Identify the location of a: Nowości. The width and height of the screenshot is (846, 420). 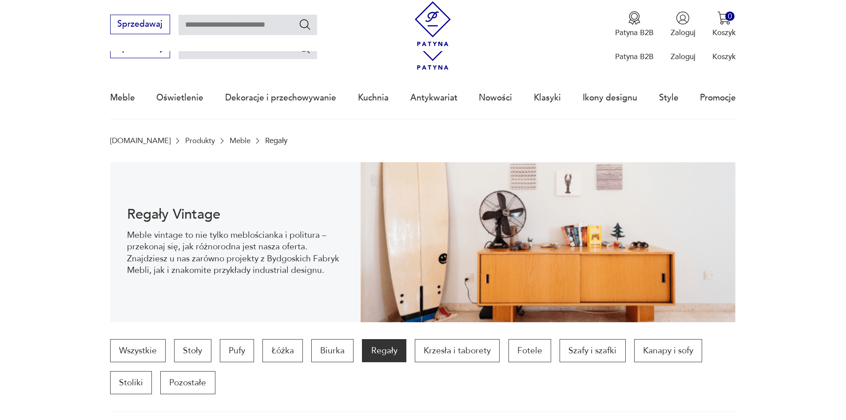
(495, 98).